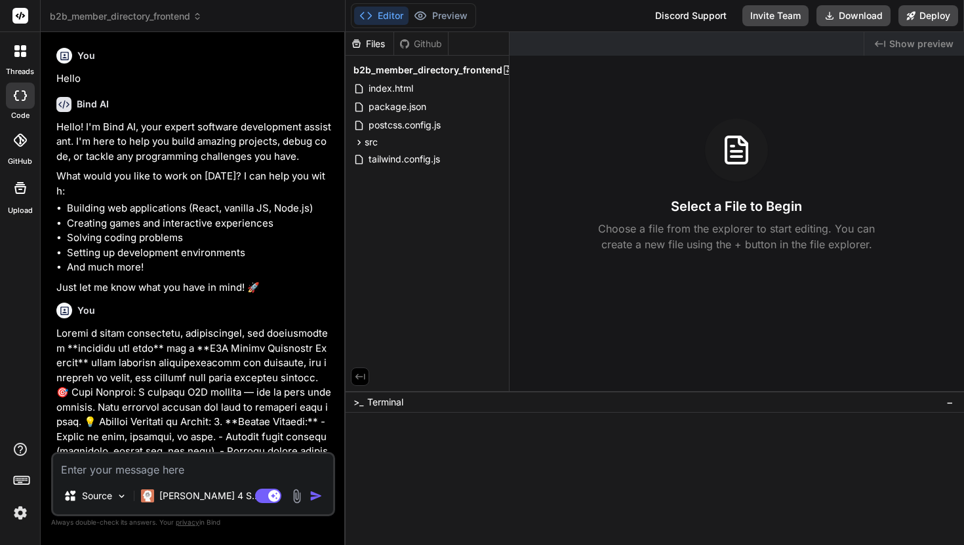 The height and width of the screenshot is (545, 964). What do you see at coordinates (199, 208) in the screenshot?
I see `li: Building web applications (React, vanilla JS, Node.js)` at bounding box center [199, 208].